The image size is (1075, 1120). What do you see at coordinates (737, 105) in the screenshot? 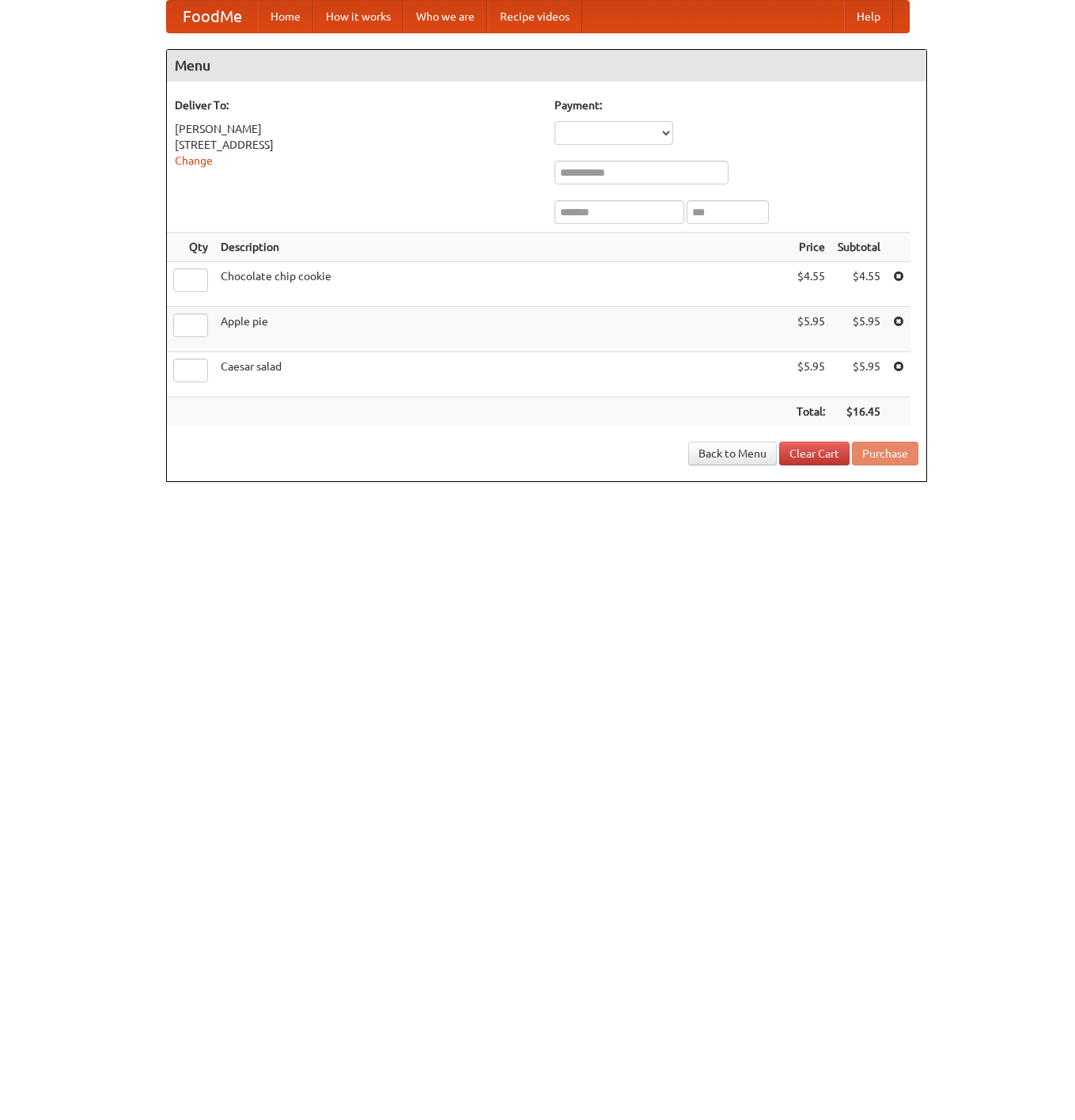
I see `h5: Payment:` at bounding box center [737, 105].